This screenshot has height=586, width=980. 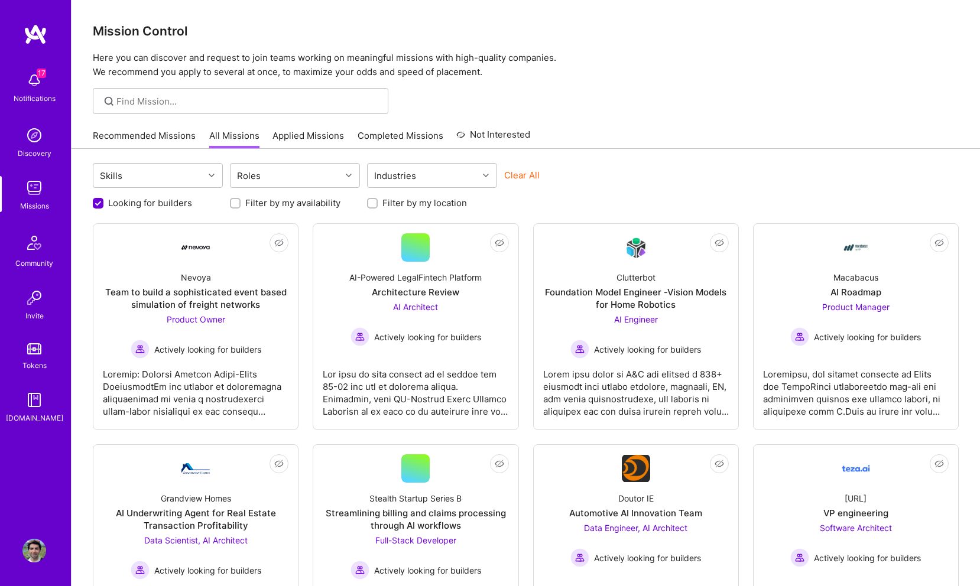 What do you see at coordinates (196, 388) in the screenshot?
I see `div: Loremip: Dolorsi Ametcon Adipi-Elits DoeiusmodtEm inc utlabor et doloremagna aliquaenimad mi veni...` at bounding box center [196, 388].